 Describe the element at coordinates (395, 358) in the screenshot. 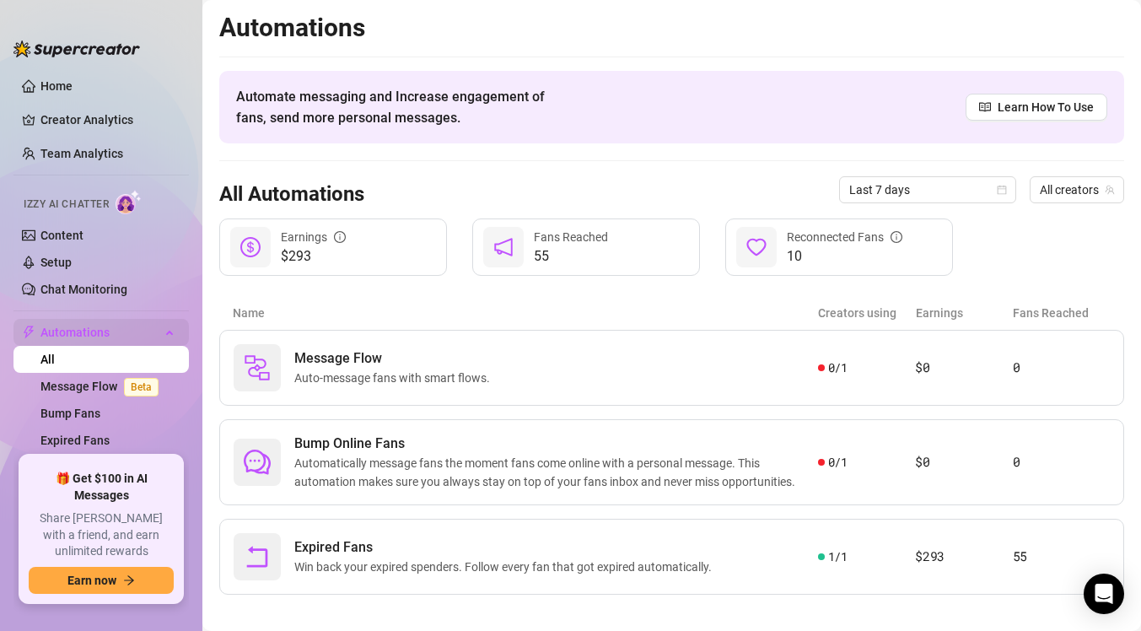

I see `span: Message Flow` at that location.